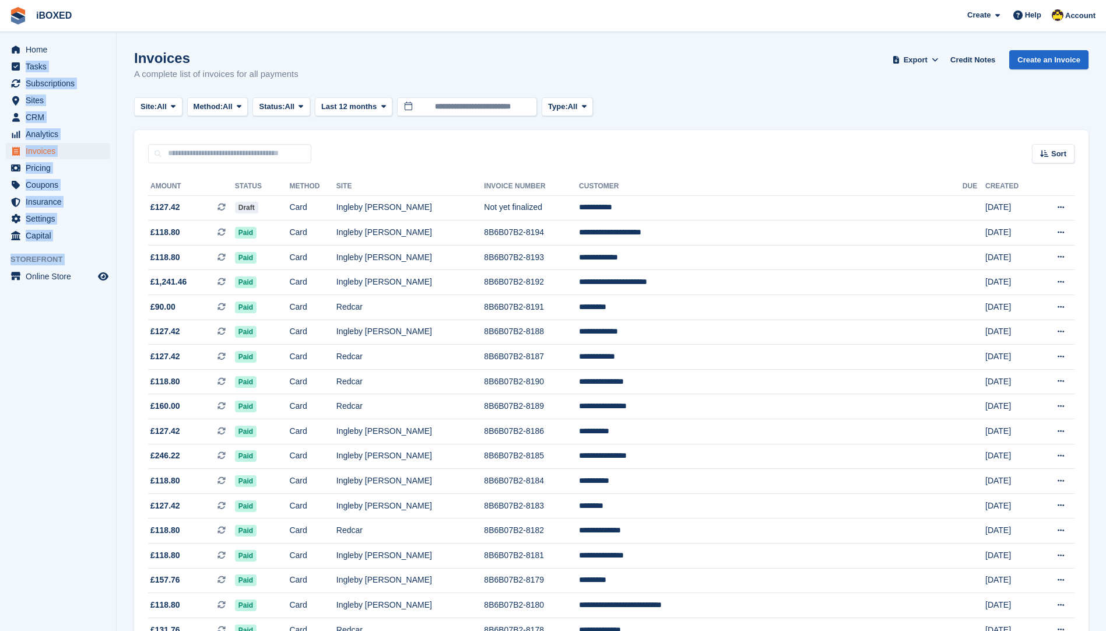  Describe the element at coordinates (771, 187) in the screenshot. I see `th: Customer` at that location.